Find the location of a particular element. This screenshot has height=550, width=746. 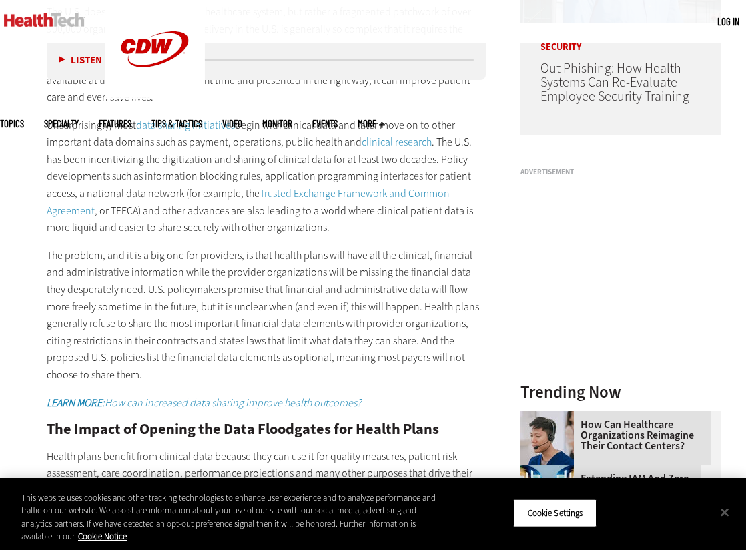

h2: The Impact of Opening the Data Floodgates for Health Plans is located at coordinates (266, 429).